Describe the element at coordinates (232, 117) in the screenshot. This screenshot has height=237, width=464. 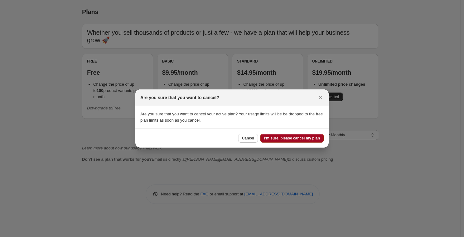
I see `p: Are you sure that you want to cancel your active plan? Your usage limits will be be dropped to th...` at that location.